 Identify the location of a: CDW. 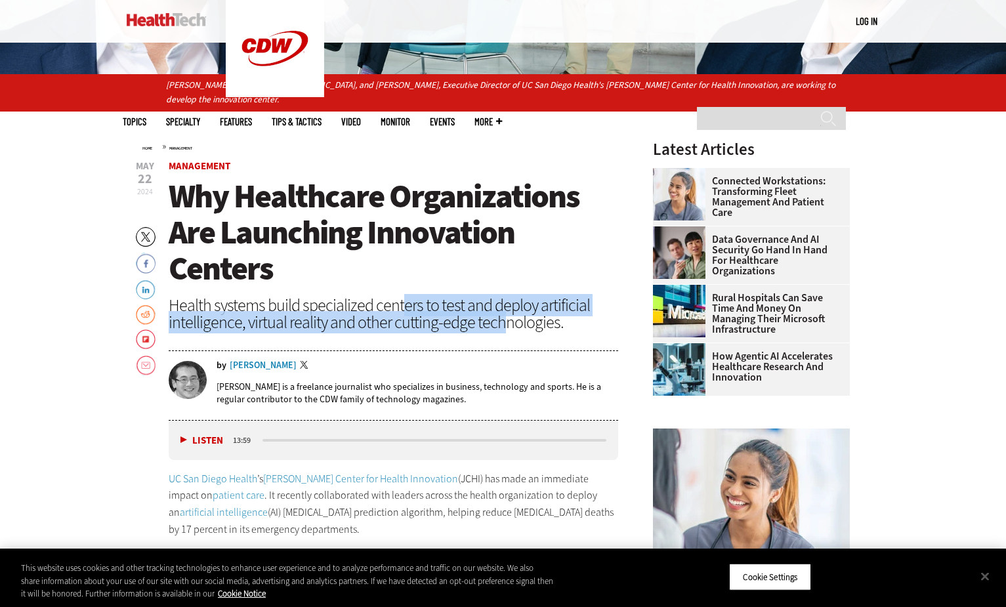
(275, 93).